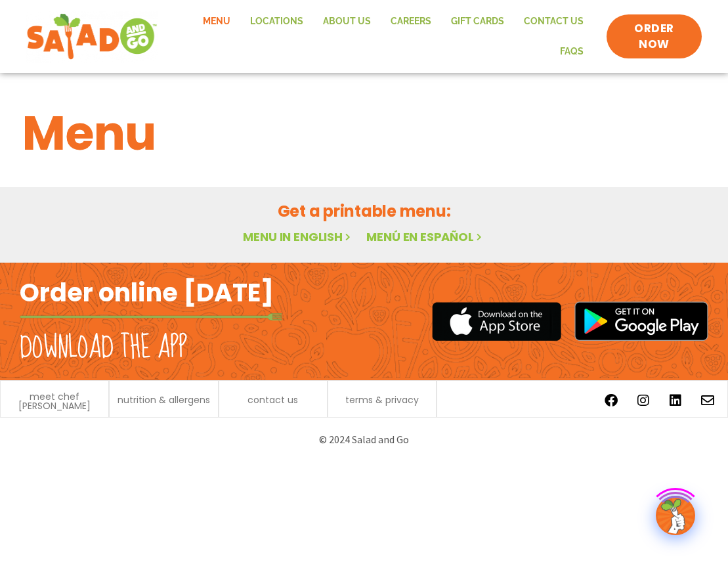 This screenshot has height=568, width=728. I want to click on a: nutrition & allergens, so click(163, 400).